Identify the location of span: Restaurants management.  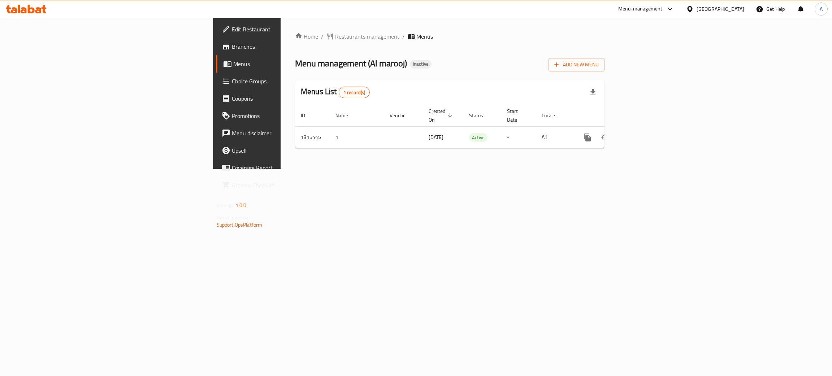
(367, 36).